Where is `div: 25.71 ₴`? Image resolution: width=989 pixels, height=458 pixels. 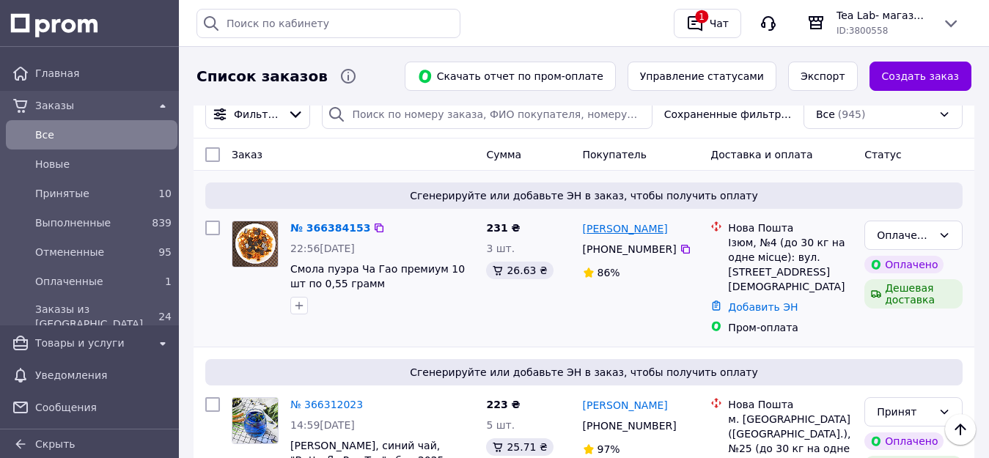 div: 25.71 ₴ is located at coordinates (519, 447).